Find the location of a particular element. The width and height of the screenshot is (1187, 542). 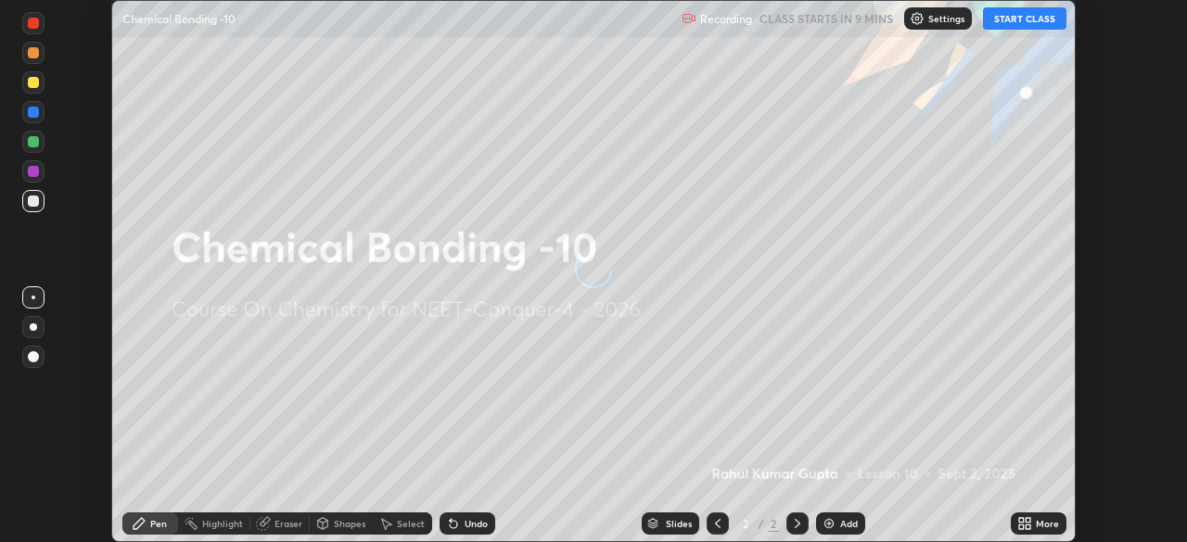

div: Undo is located at coordinates (476, 524).